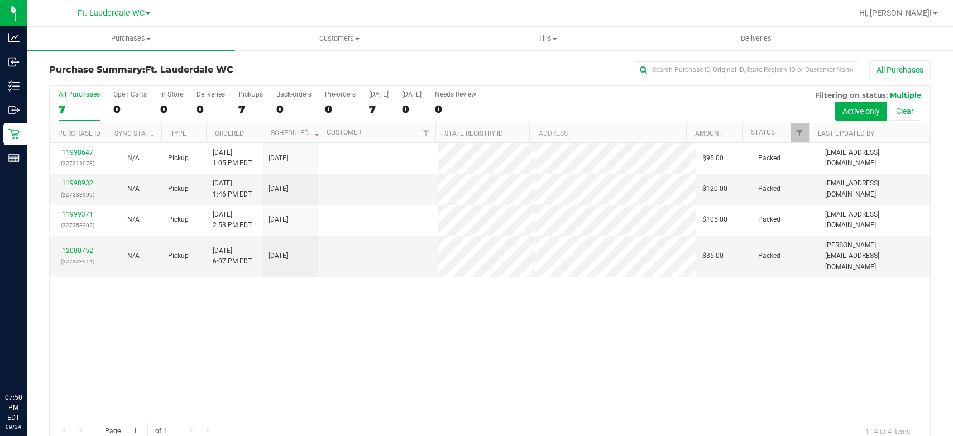 The height and width of the screenshot is (436, 953). Describe the element at coordinates (131, 39) in the screenshot. I see `span: Purchases` at that location.